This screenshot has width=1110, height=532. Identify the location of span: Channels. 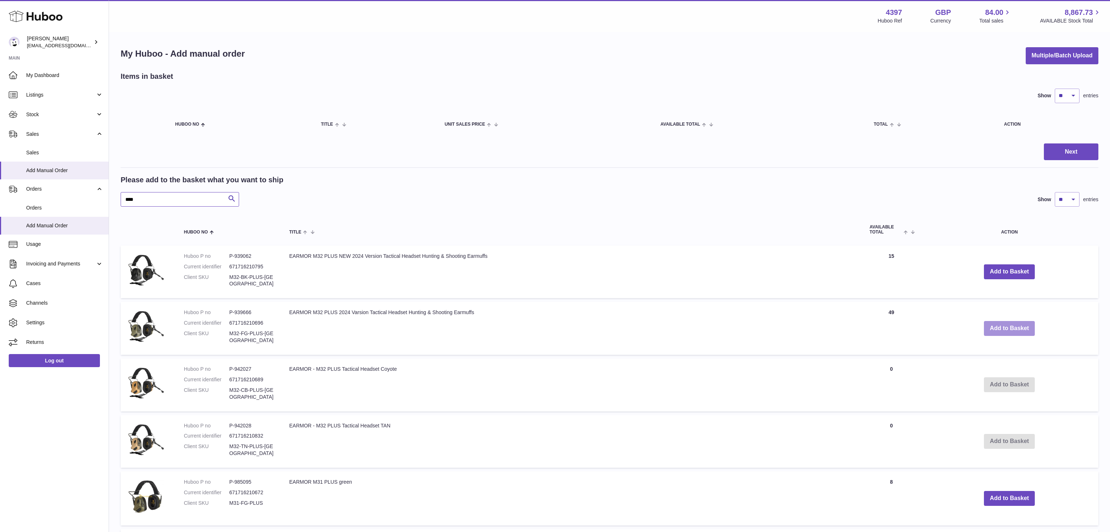
(65, 303).